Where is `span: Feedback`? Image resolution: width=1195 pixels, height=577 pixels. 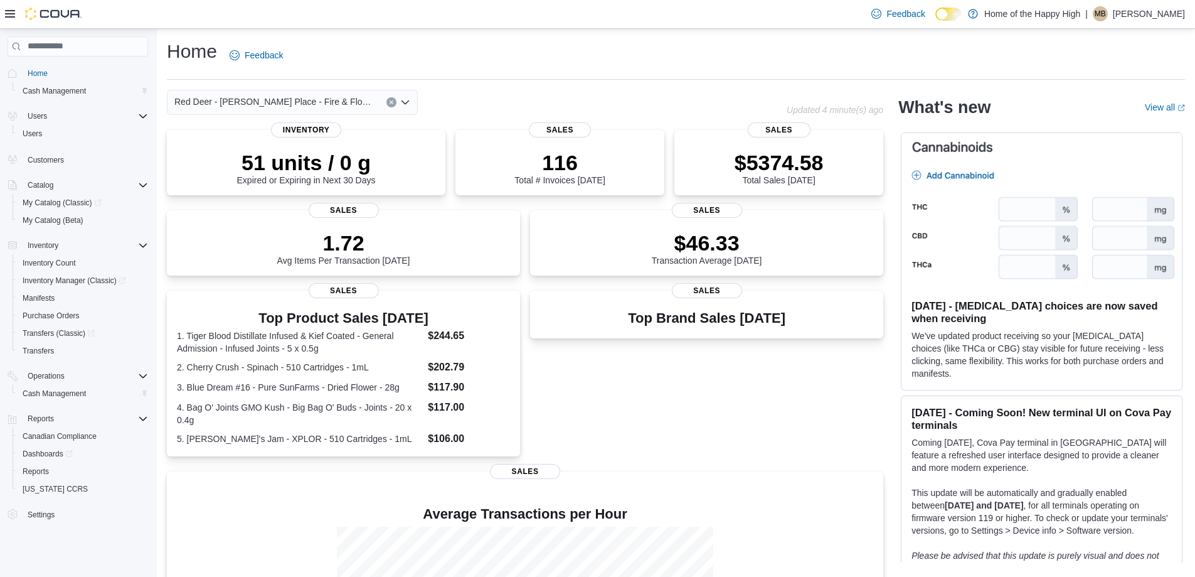 span: Feedback is located at coordinates (906, 14).